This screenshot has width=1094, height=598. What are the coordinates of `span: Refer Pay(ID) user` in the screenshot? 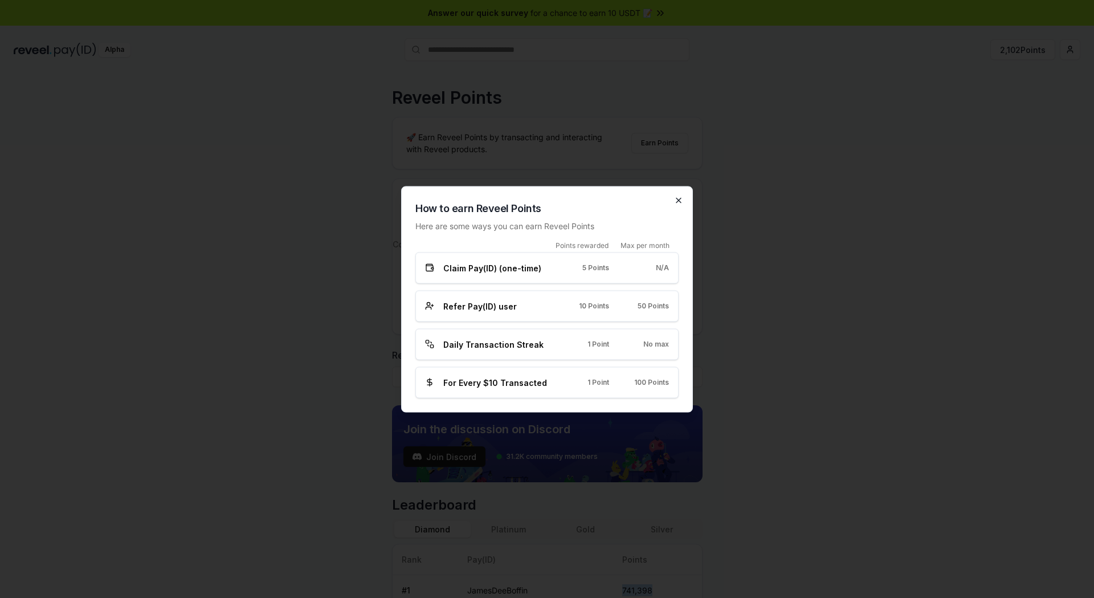 It's located at (480, 306).